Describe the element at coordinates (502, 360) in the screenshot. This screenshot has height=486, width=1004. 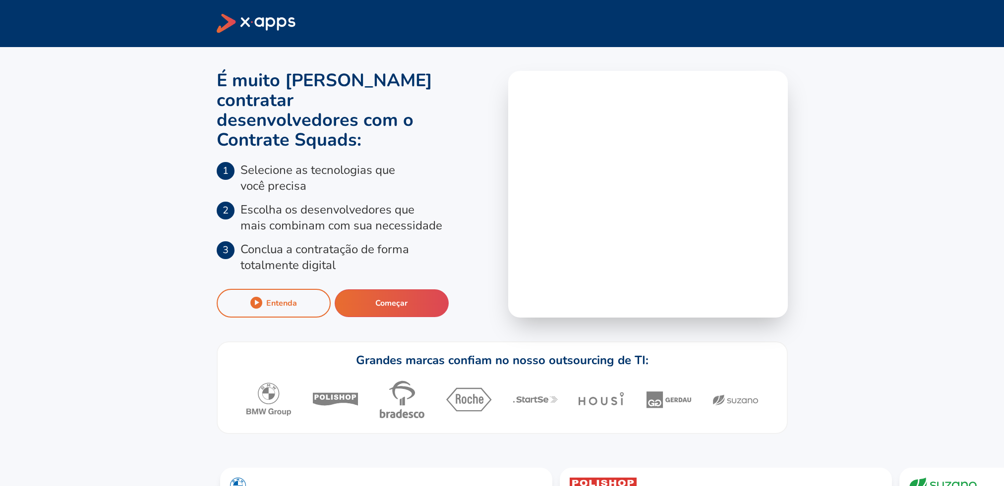
I see `h1: Grandes marcas confiam no nosso outsourcing de TI:` at that location.